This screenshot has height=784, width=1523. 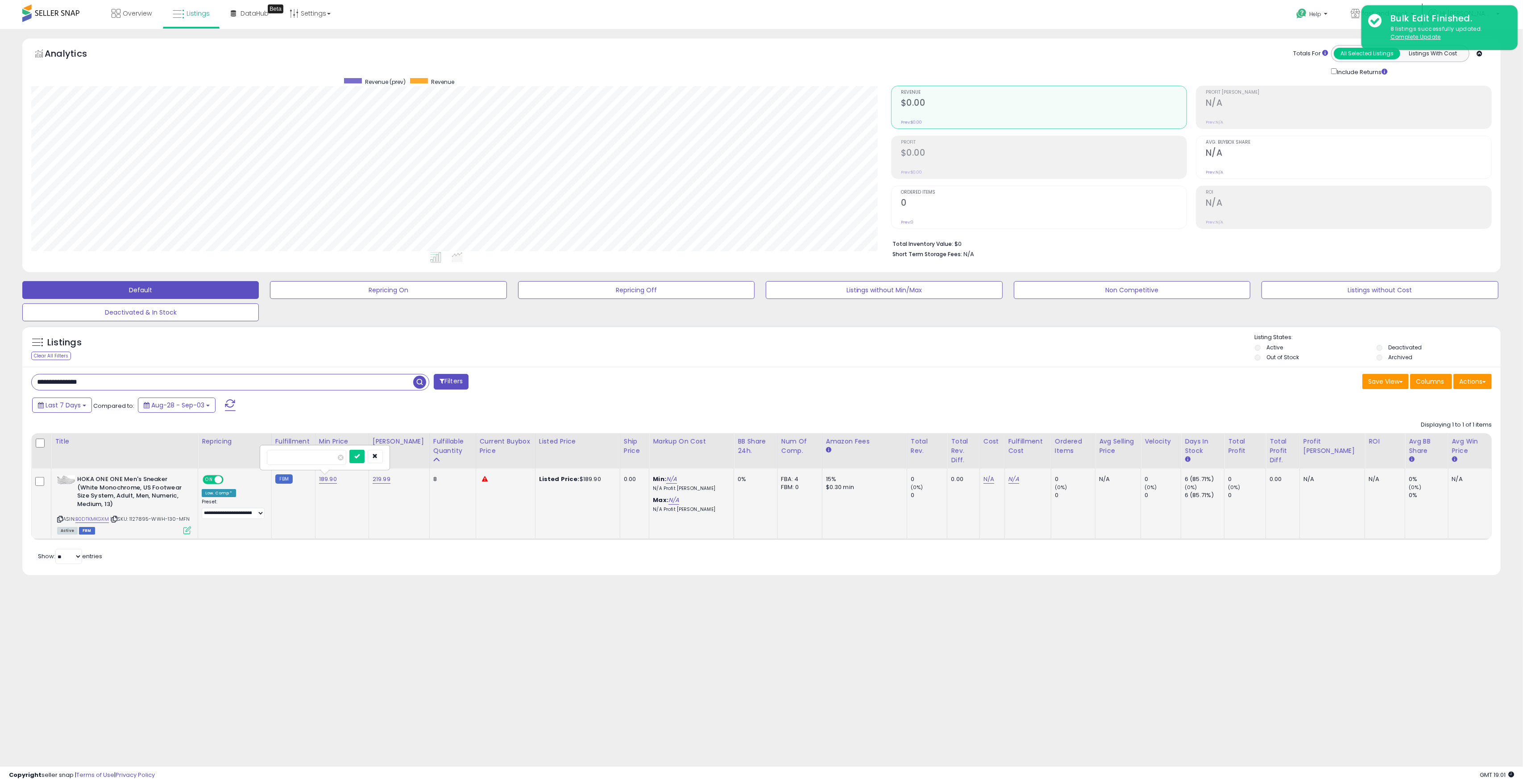 What do you see at coordinates (178, 405) in the screenshot?
I see `span: Aug-28 - Sep-03` at bounding box center [178, 405].